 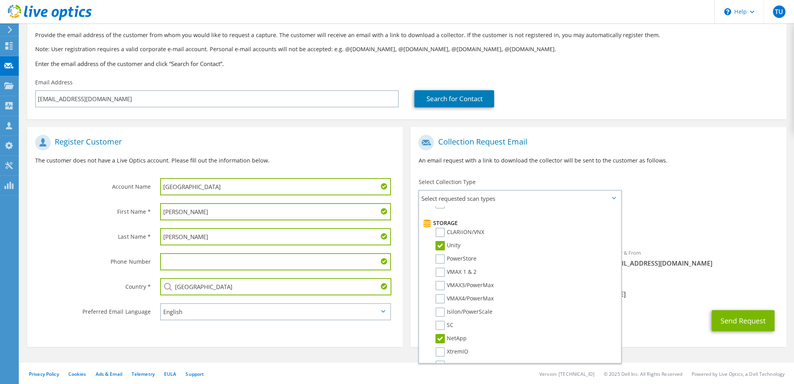 I want to click on li: © 2025 Dell Inc. All Rights Reserved, so click(x=642, y=374).